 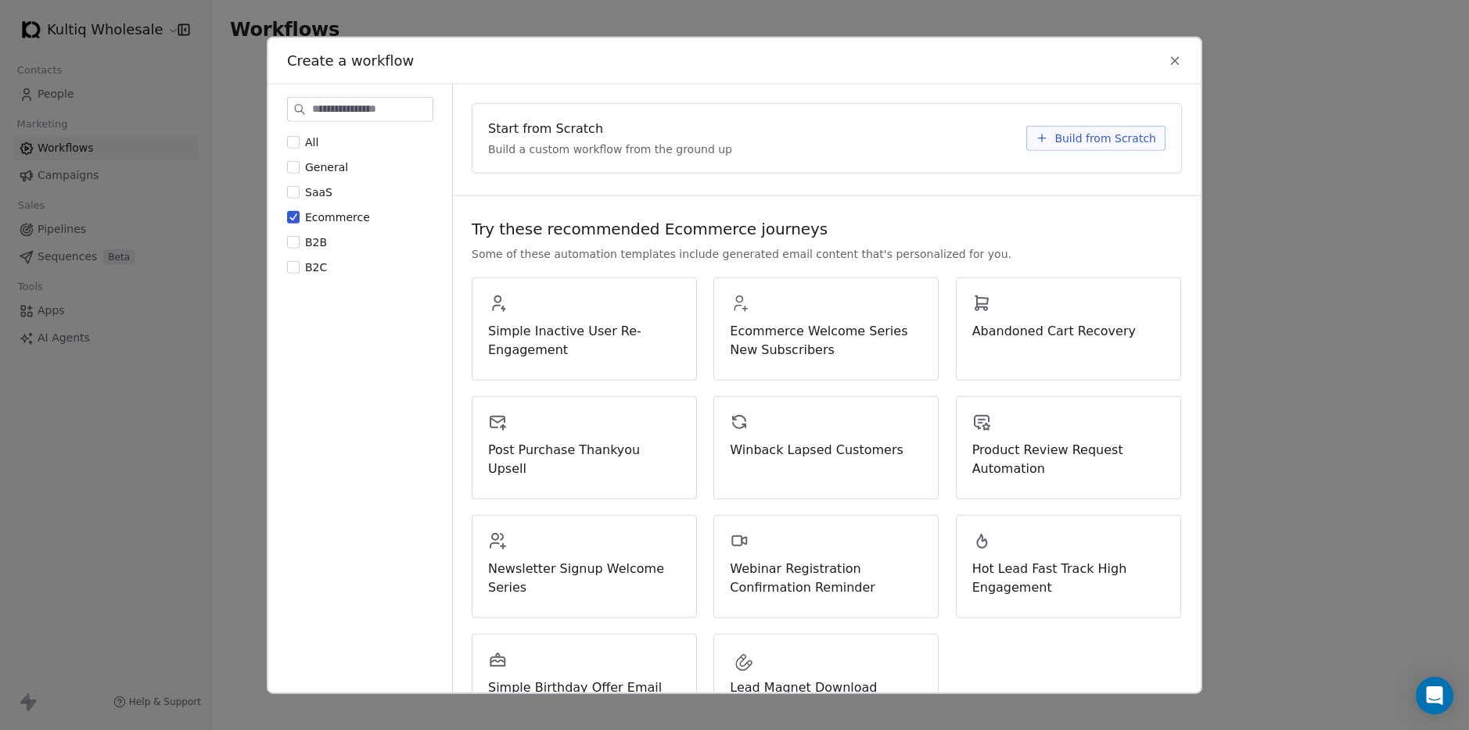 I want to click on span: Post Purchase Thankyou Upsell, so click(x=584, y=460).